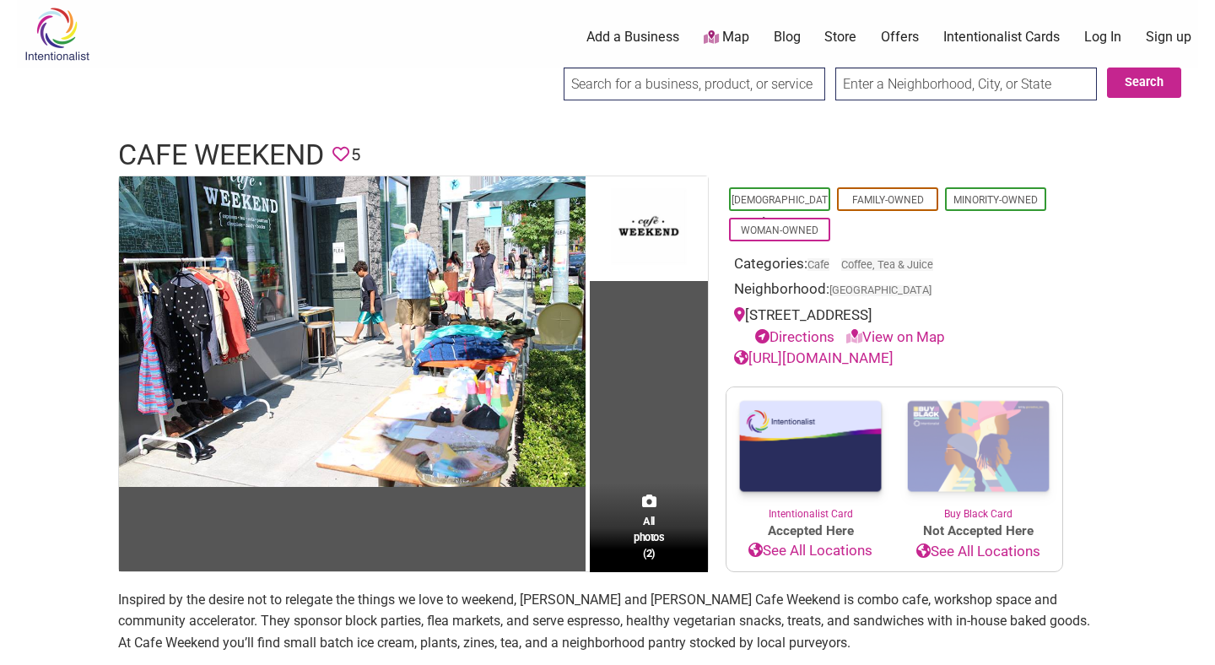  Describe the element at coordinates (787, 37) in the screenshot. I see `a: Blog` at that location.